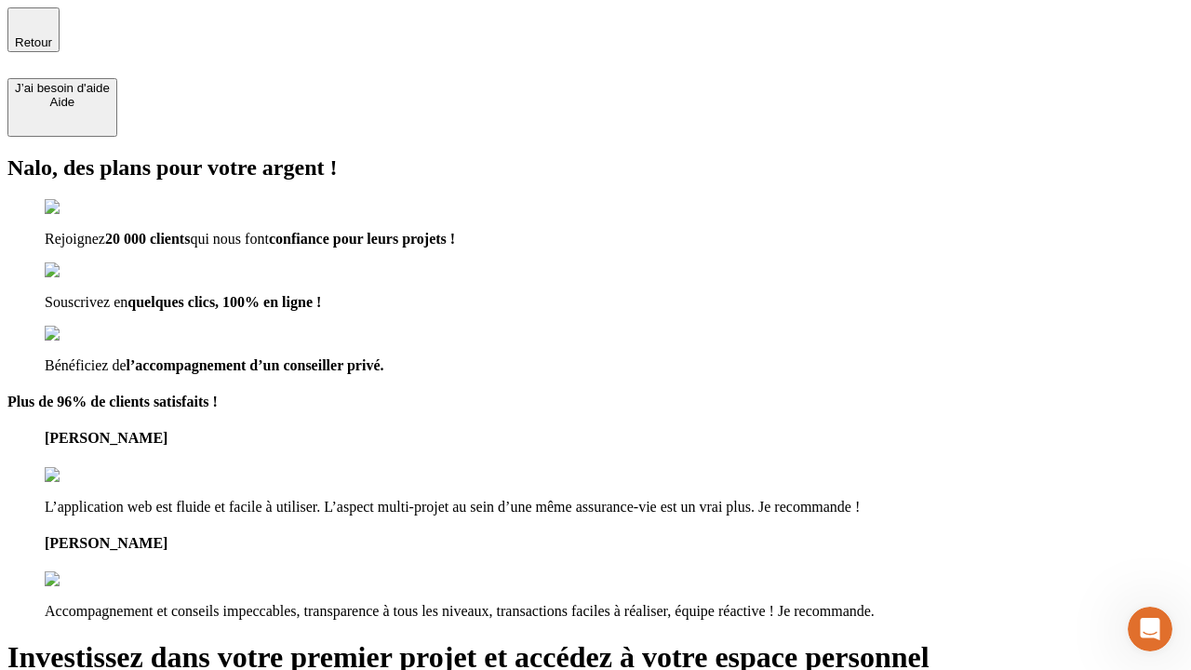  I want to click on span: l’accompagnement d’un conseiller privé., so click(255, 365).